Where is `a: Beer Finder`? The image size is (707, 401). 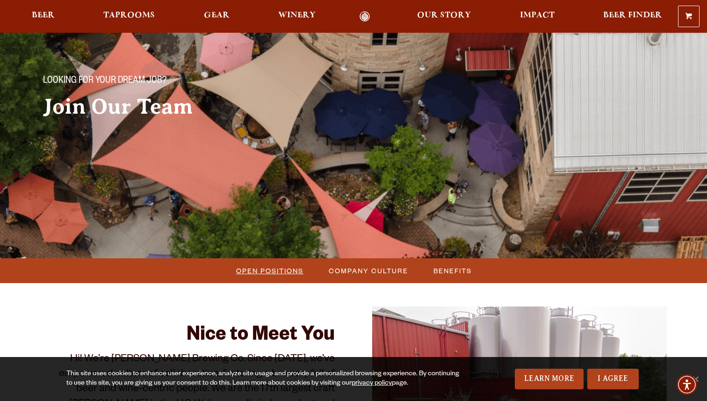
a: Beer Finder is located at coordinates (633, 16).